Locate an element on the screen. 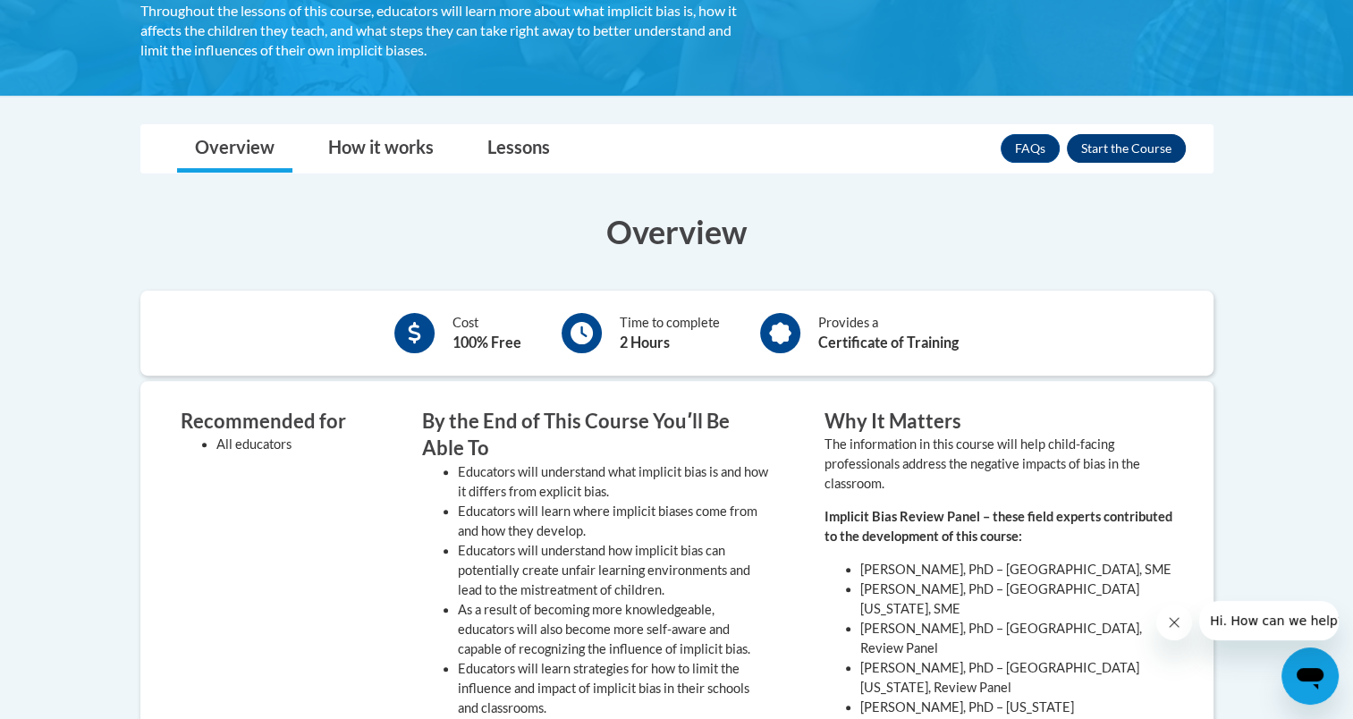  h3: By the End of This Course Youʹll Be Able To is located at coordinates (597, 436).